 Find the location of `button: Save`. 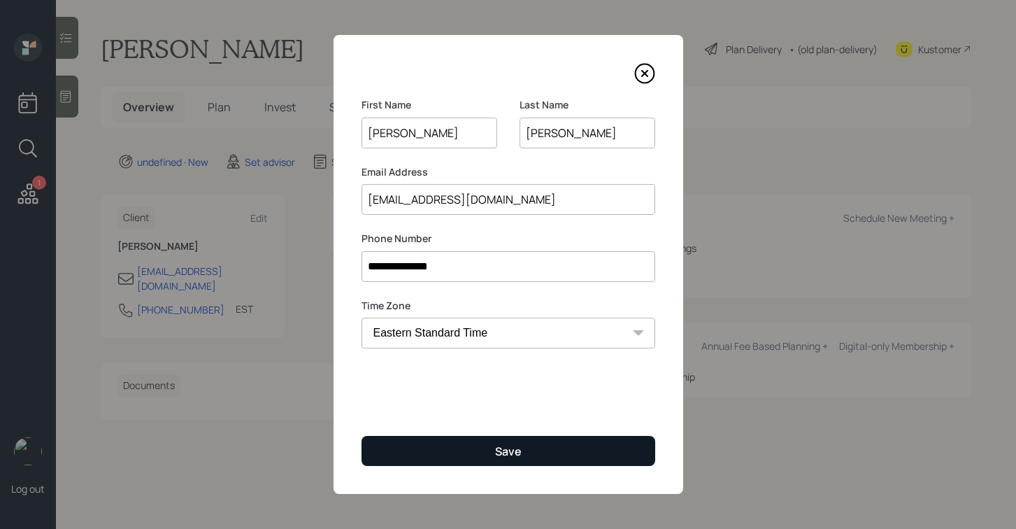

button: Save is located at coordinates (509, 451).